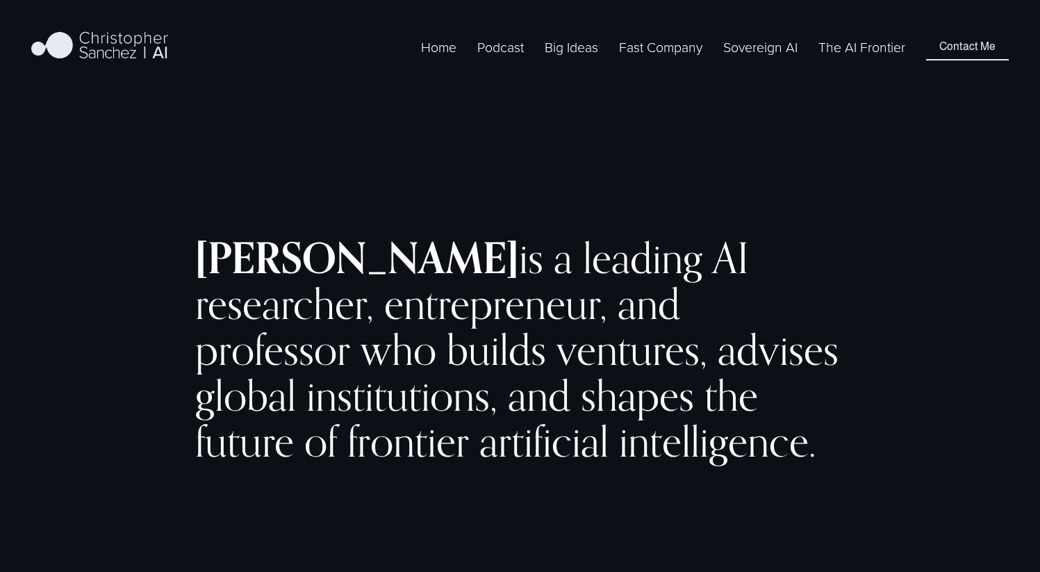 The width and height of the screenshot is (1040, 572). Describe the element at coordinates (99, 47) in the screenshot. I see `img: Christopher Sanchez | AI` at that location.